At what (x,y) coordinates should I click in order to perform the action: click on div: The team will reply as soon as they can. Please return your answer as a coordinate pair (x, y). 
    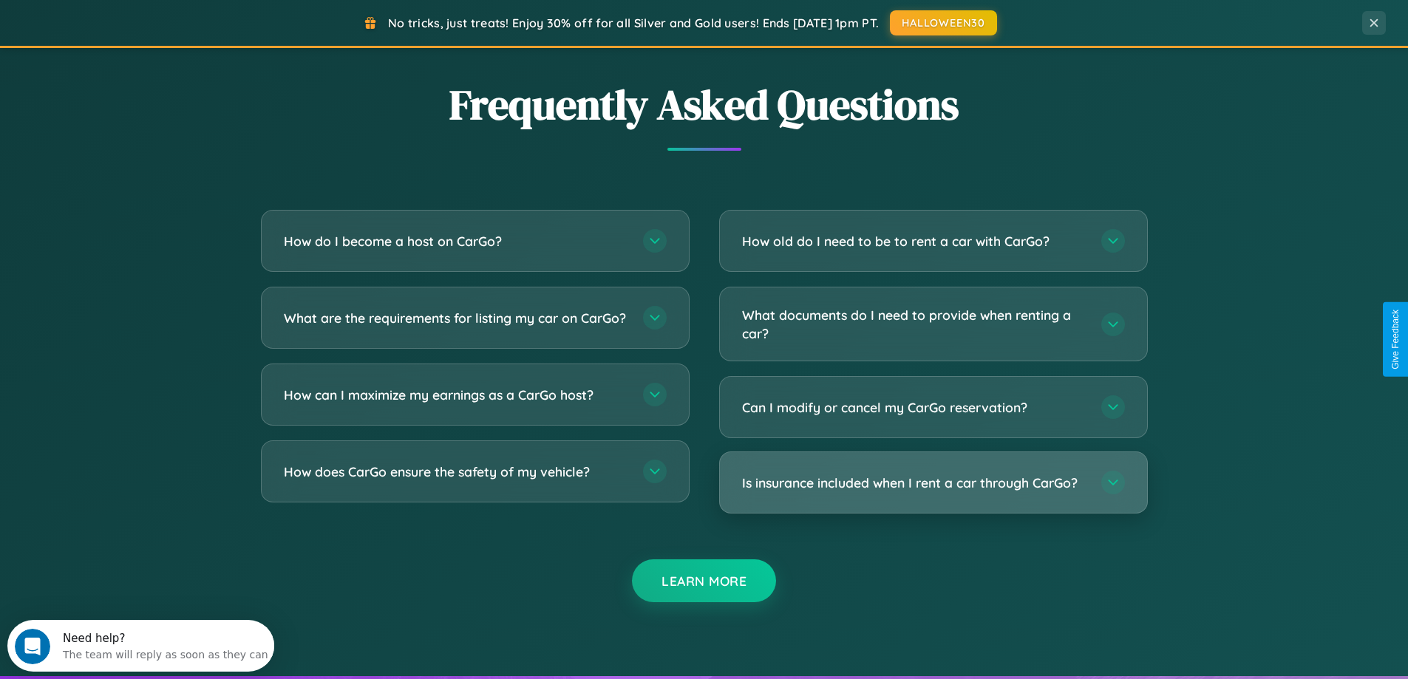
    Looking at the image, I should click on (158, 32).